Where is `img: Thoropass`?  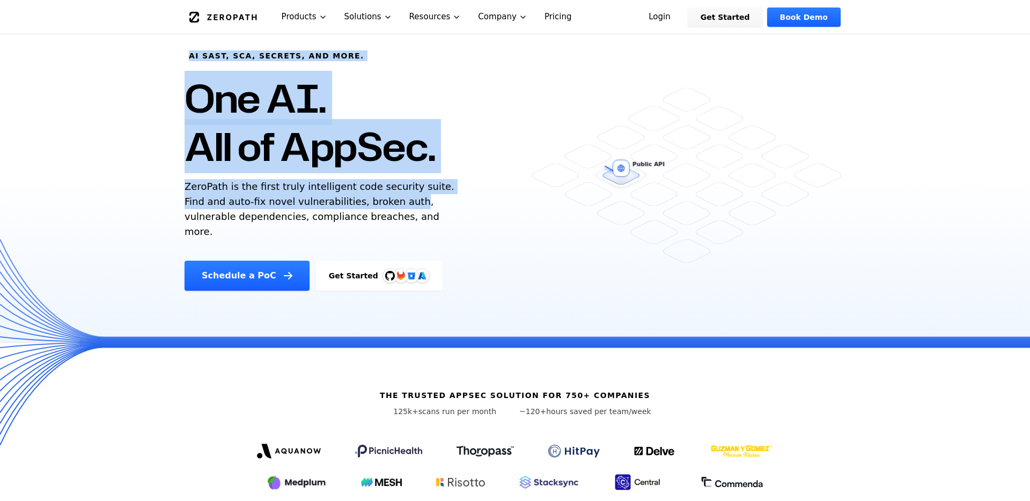
img: Thoropass is located at coordinates (485, 451).